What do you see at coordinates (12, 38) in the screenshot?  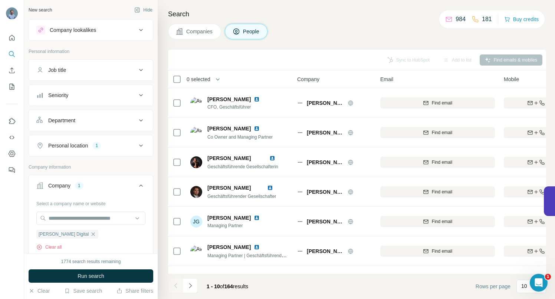 I see `button: Quick start` at bounding box center [12, 38].